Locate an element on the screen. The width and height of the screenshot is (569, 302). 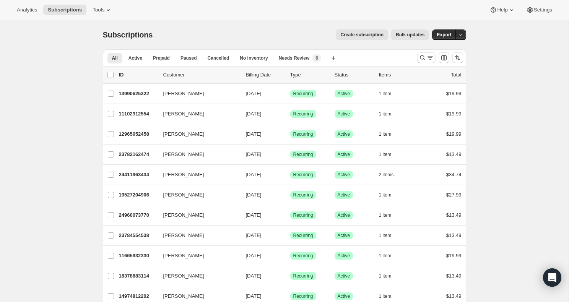
button: Subscriptions is located at coordinates (65, 10).